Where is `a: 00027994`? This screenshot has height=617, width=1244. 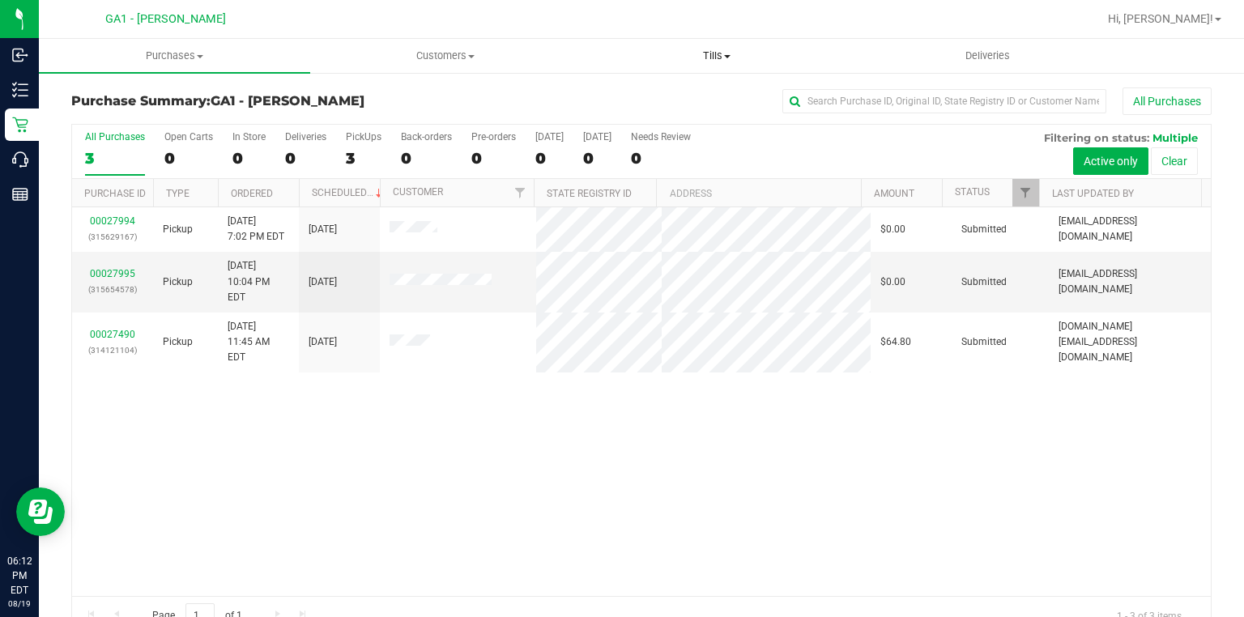
a: 00027994 is located at coordinates (113, 221).